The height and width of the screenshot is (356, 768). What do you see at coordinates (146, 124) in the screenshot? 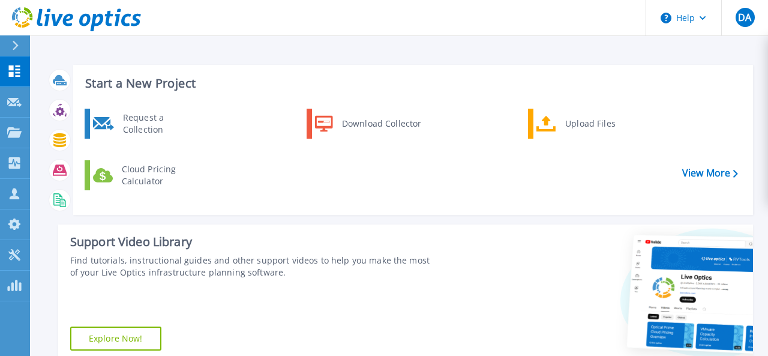
I see `a: Request a Collection` at bounding box center [146, 124].